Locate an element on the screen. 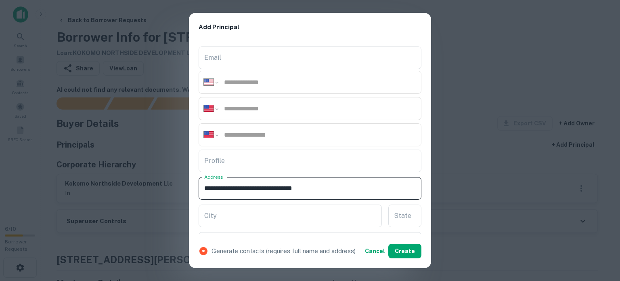  h2: Add Principal is located at coordinates (310, 27).